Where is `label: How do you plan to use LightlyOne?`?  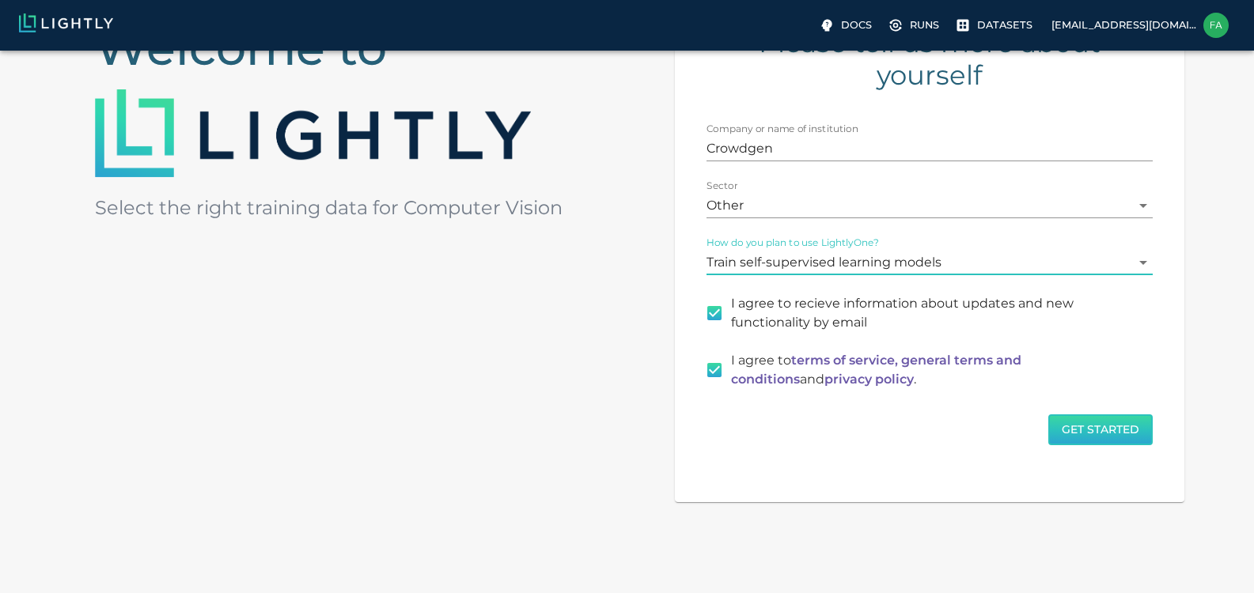
label: How do you plan to use LightlyOne? is located at coordinates (792, 243).